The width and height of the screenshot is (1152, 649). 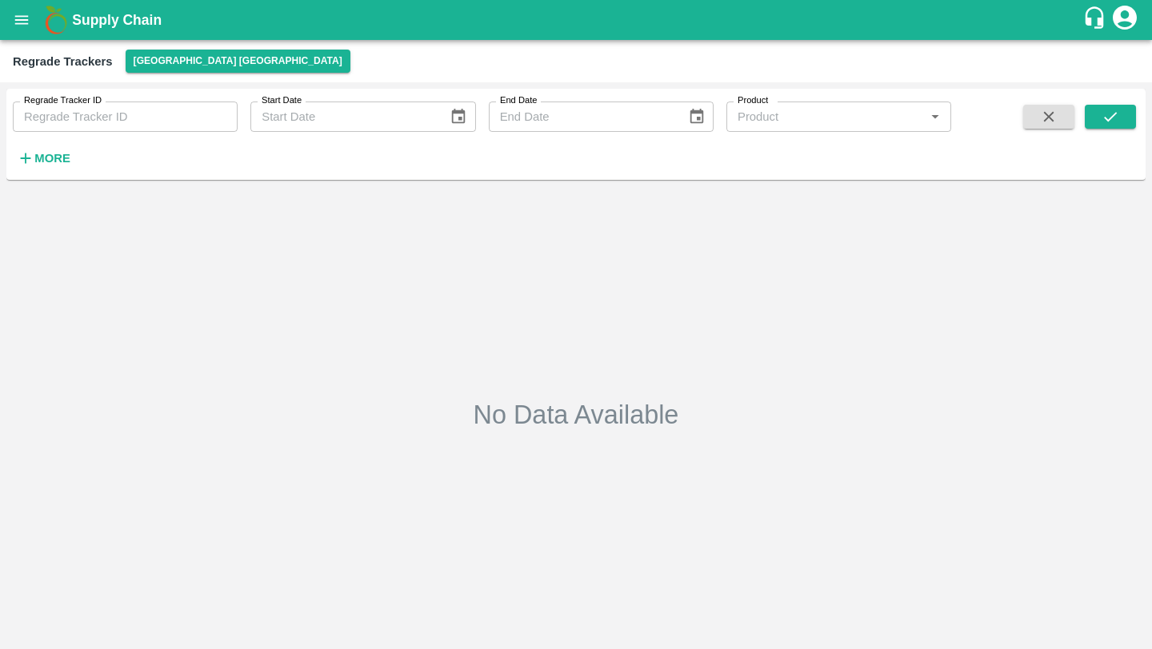 I want to click on input: Start Date, so click(x=343, y=117).